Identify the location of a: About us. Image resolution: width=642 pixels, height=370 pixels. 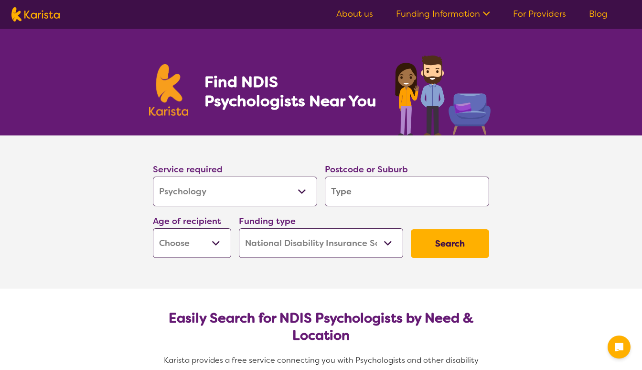
(355, 14).